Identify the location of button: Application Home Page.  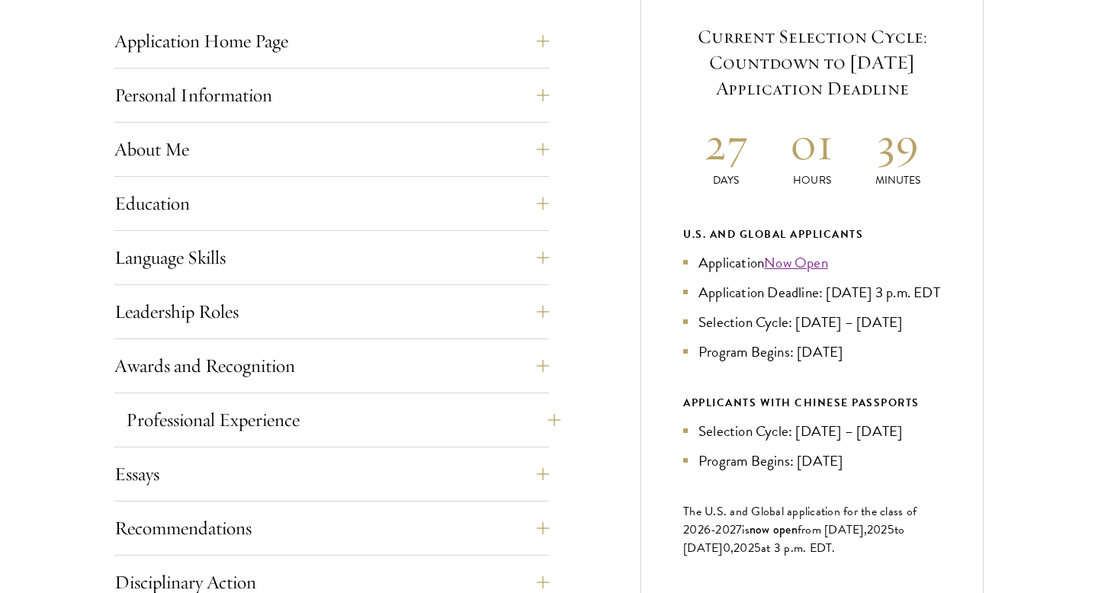
(332, 41).